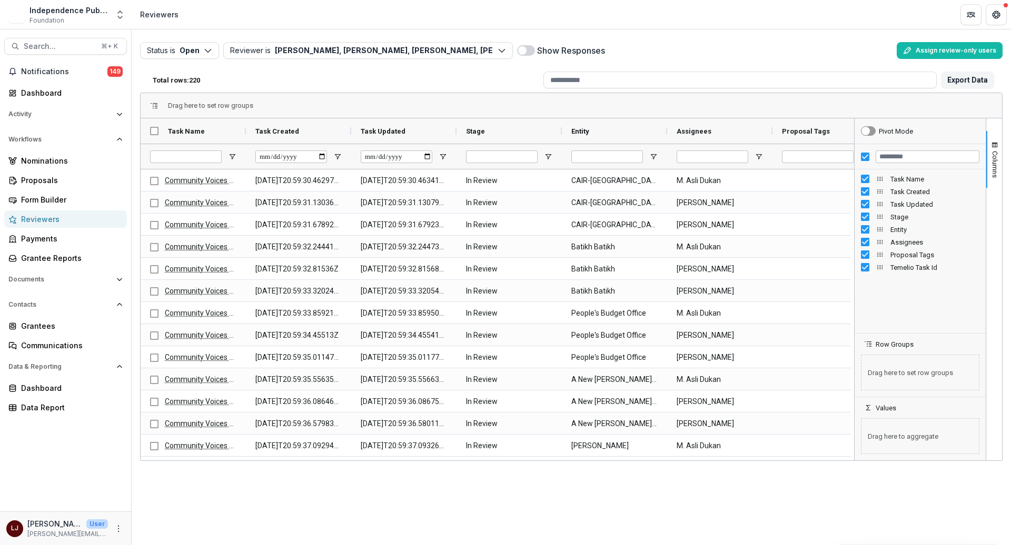  Describe the element at coordinates (65, 258) in the screenshot. I see `a: Grantee Reports` at that location.